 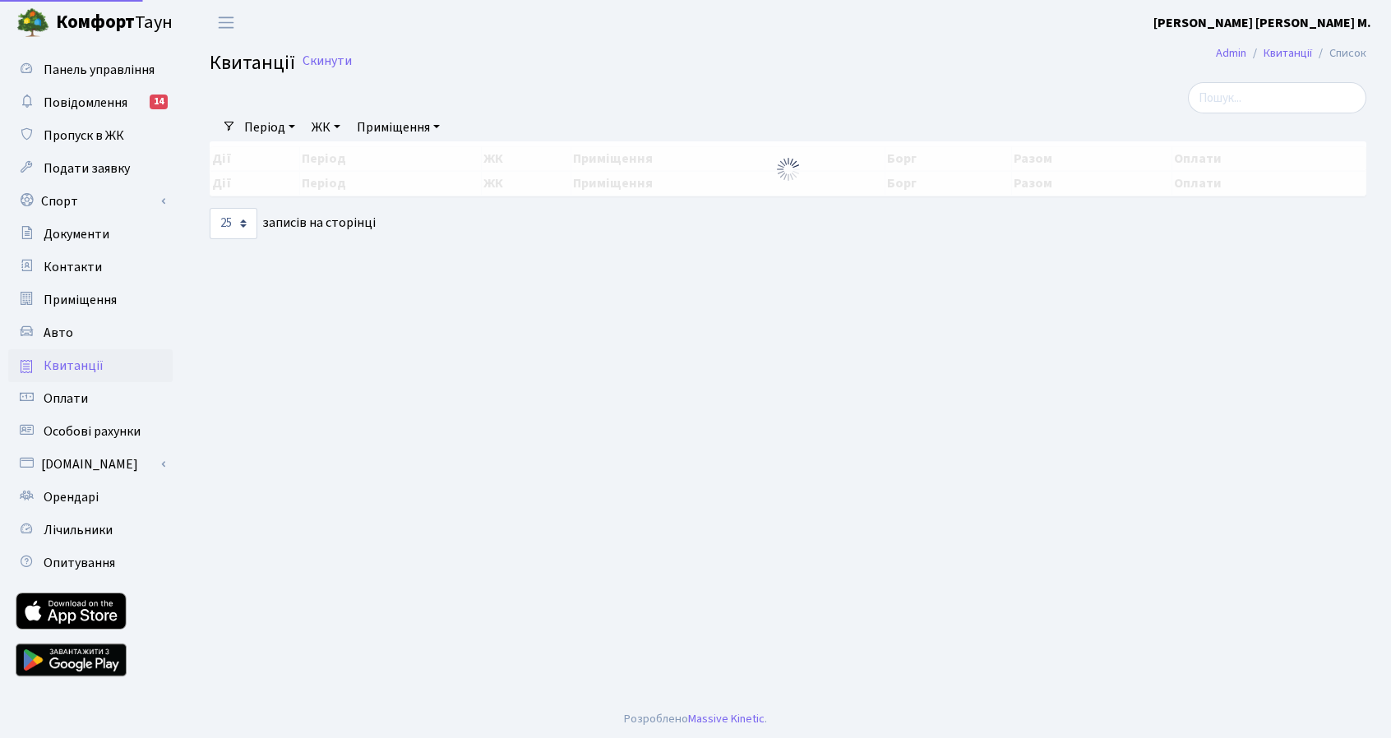 I want to click on span: Авто, so click(x=58, y=333).